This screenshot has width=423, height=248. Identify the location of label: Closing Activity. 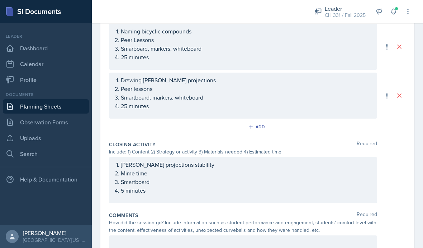
(132, 144).